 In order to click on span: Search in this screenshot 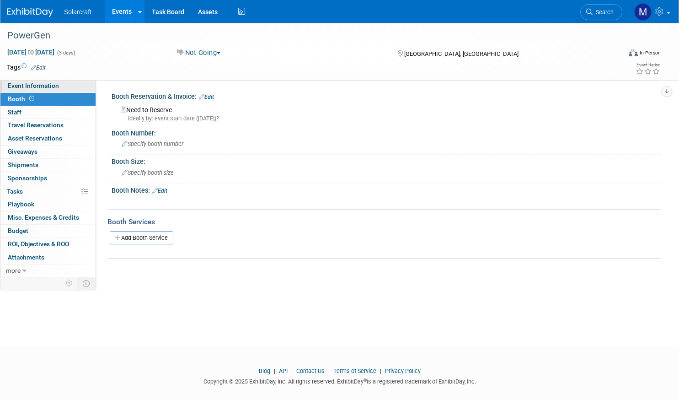, I will do `click(603, 12)`.